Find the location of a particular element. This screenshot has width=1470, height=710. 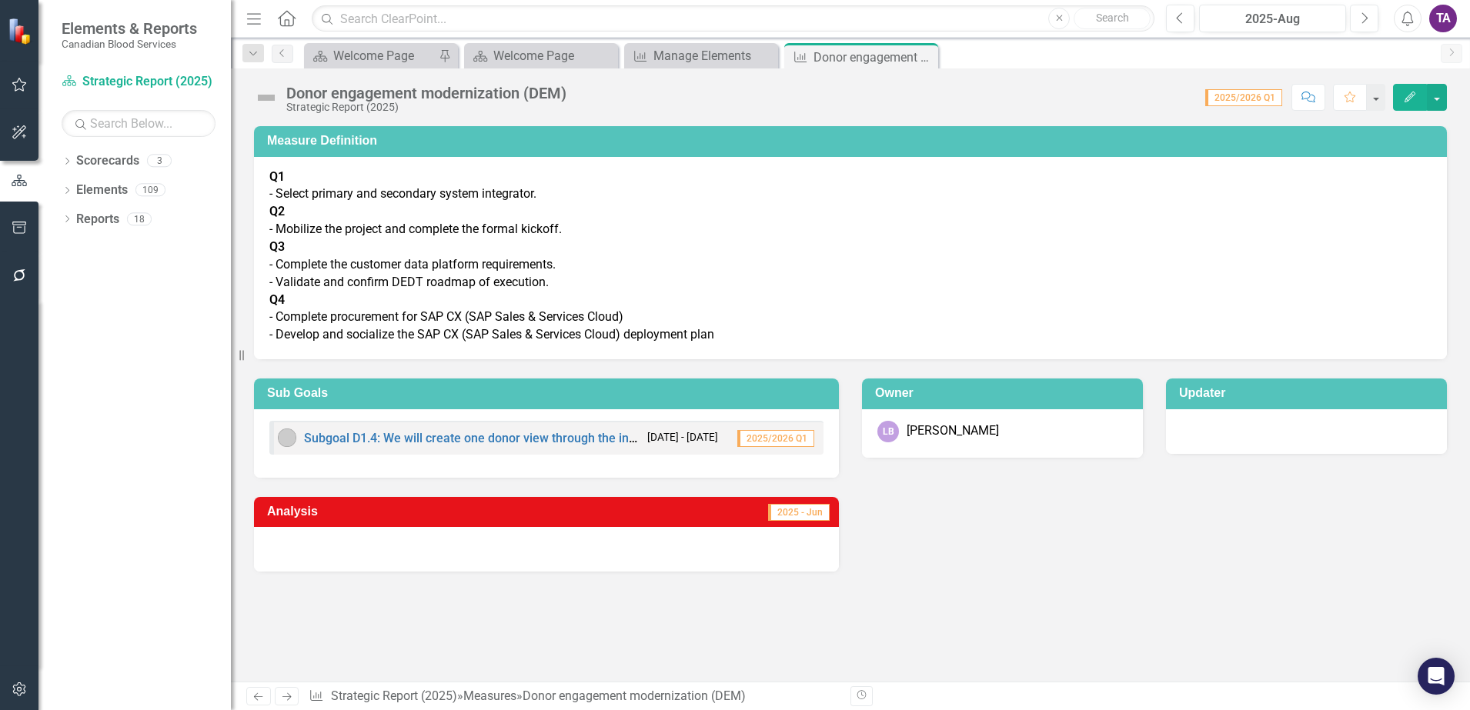

strong: Q3 is located at coordinates (277, 246).